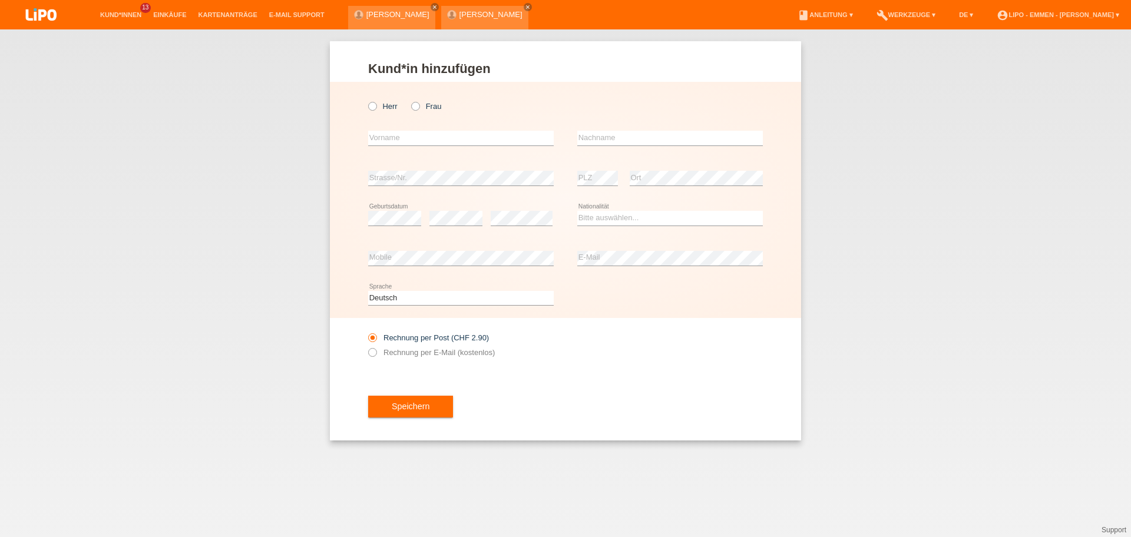 Image resolution: width=1131 pixels, height=537 pixels. I want to click on span: 13, so click(145, 8).